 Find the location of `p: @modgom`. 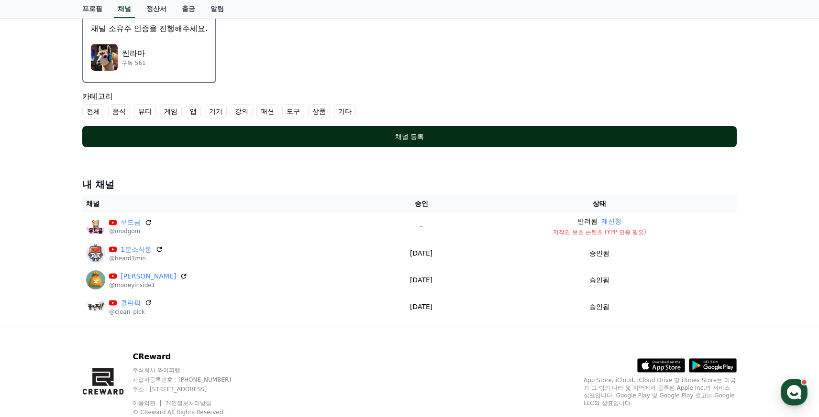

p: @modgom is located at coordinates (131, 231).